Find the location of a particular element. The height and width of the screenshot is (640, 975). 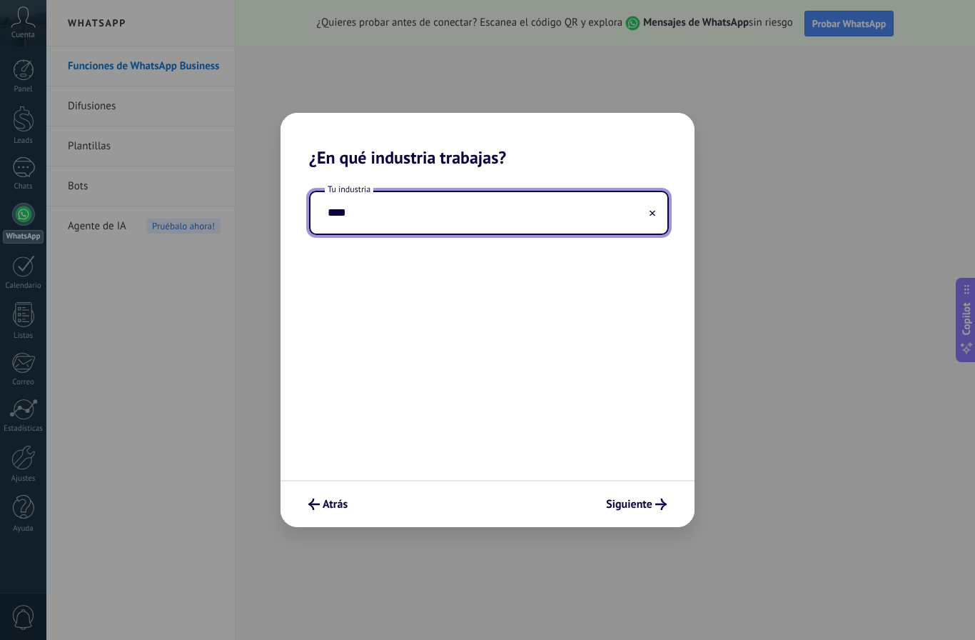

h2: ¿En qué industria trabajas? is located at coordinates (487, 140).